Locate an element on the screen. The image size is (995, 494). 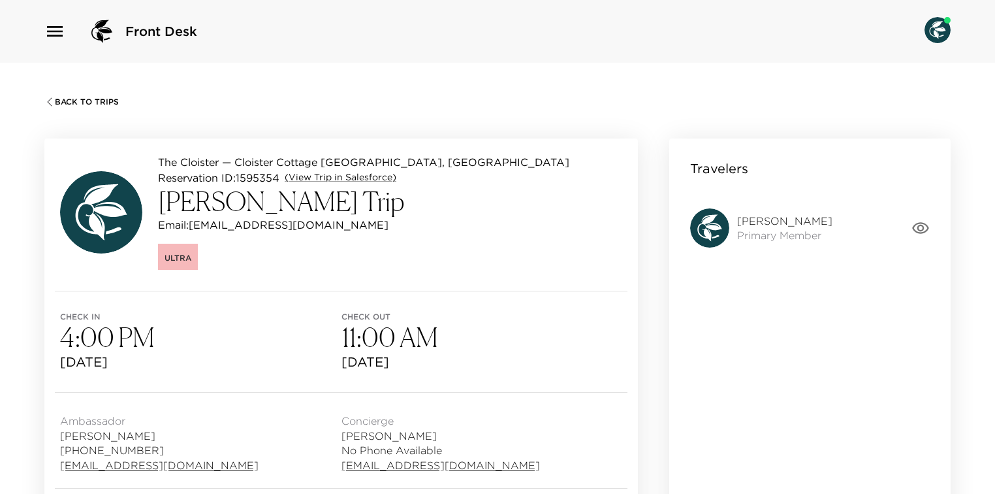
span: Ambassador is located at coordinates (159, 420).